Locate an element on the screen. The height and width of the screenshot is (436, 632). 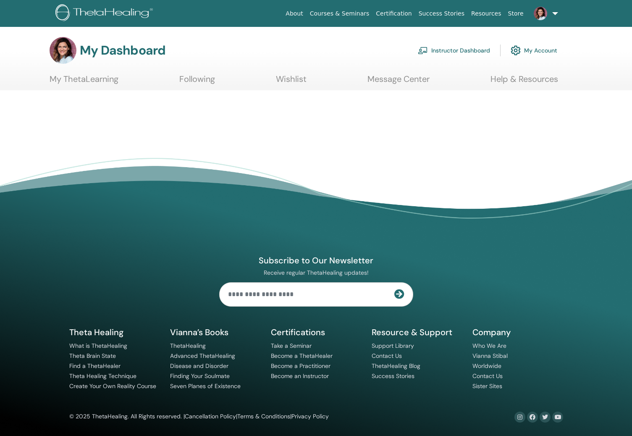
img: cog.svg is located at coordinates (516, 50).